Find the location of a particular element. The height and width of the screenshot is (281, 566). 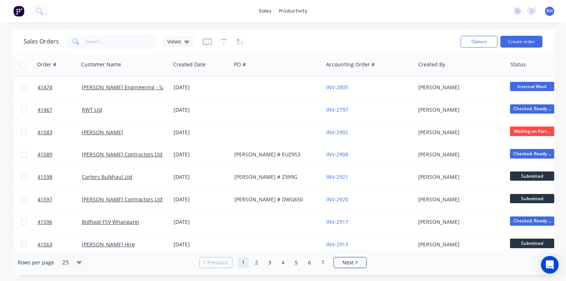

span: Waiting on Part... is located at coordinates (532, 131).